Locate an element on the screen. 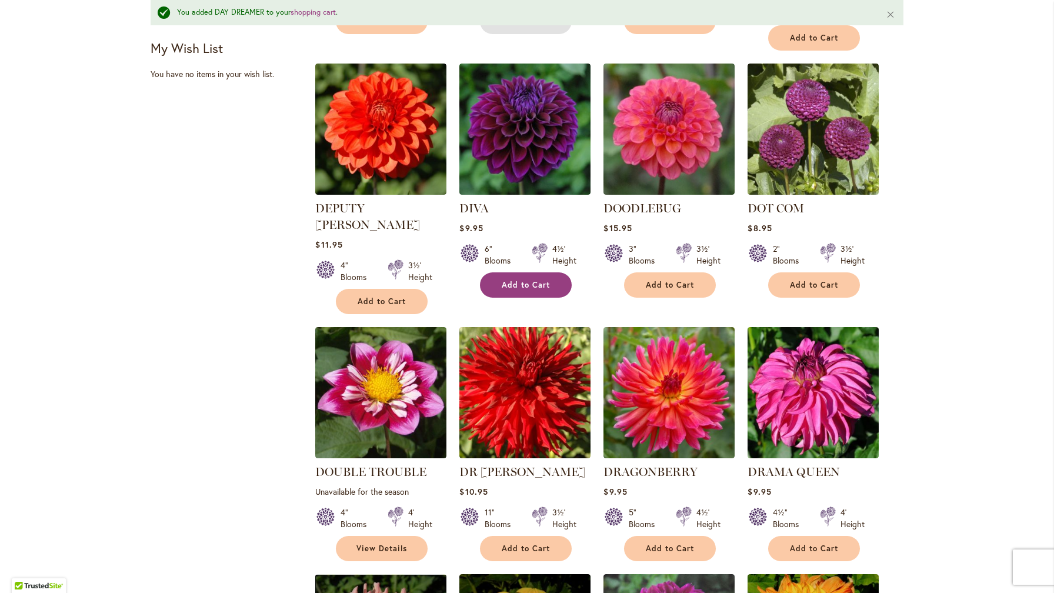  a: DR LES is located at coordinates (525, 455).